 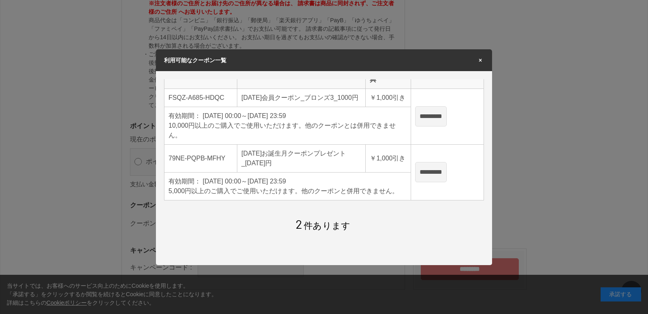 What do you see at coordinates (287, 131) in the screenshot?
I see `div: 10,000円以上のご購入でご使用いただけます。他のクーポンとは併用できません。` at bounding box center [287, 131].